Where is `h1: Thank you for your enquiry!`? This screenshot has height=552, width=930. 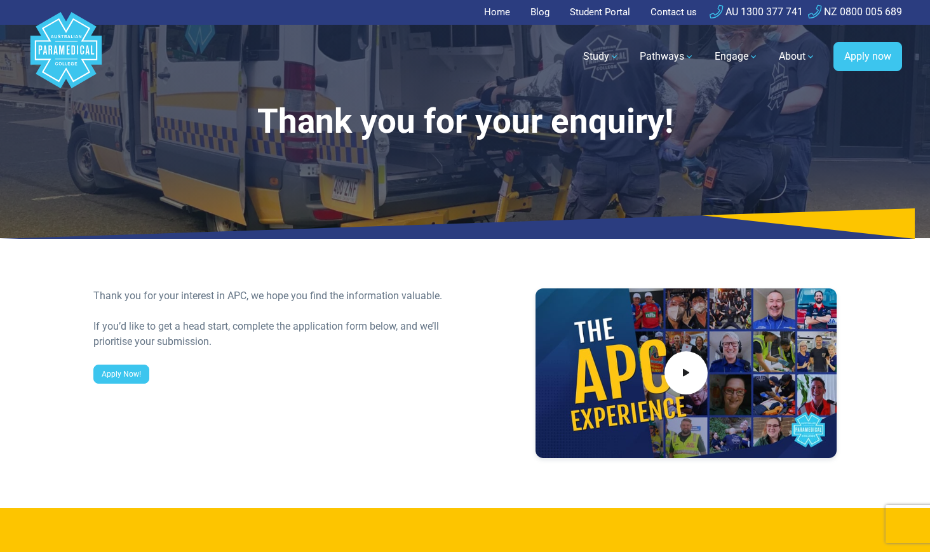
h1: Thank you for your enquiry! is located at coordinates (465, 121).